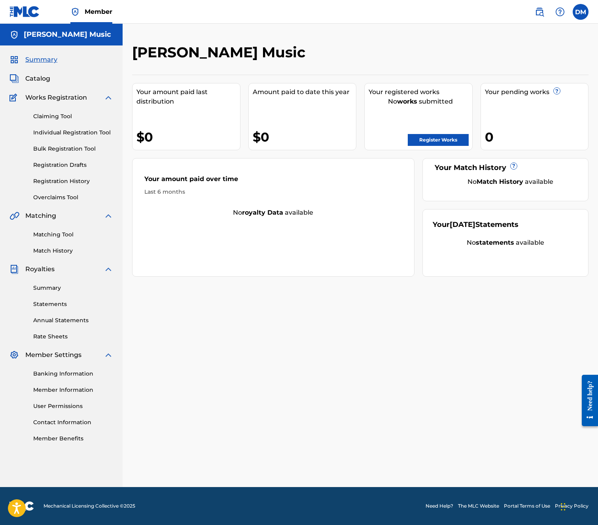  I want to click on img: Top Rightsholder, so click(75, 12).